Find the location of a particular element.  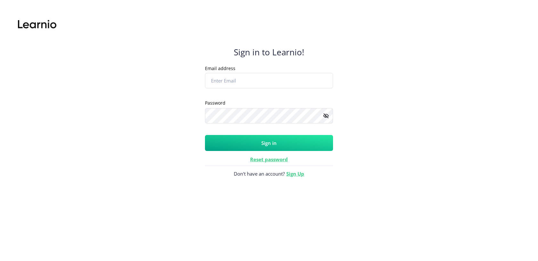

label: Password is located at coordinates (215, 103).